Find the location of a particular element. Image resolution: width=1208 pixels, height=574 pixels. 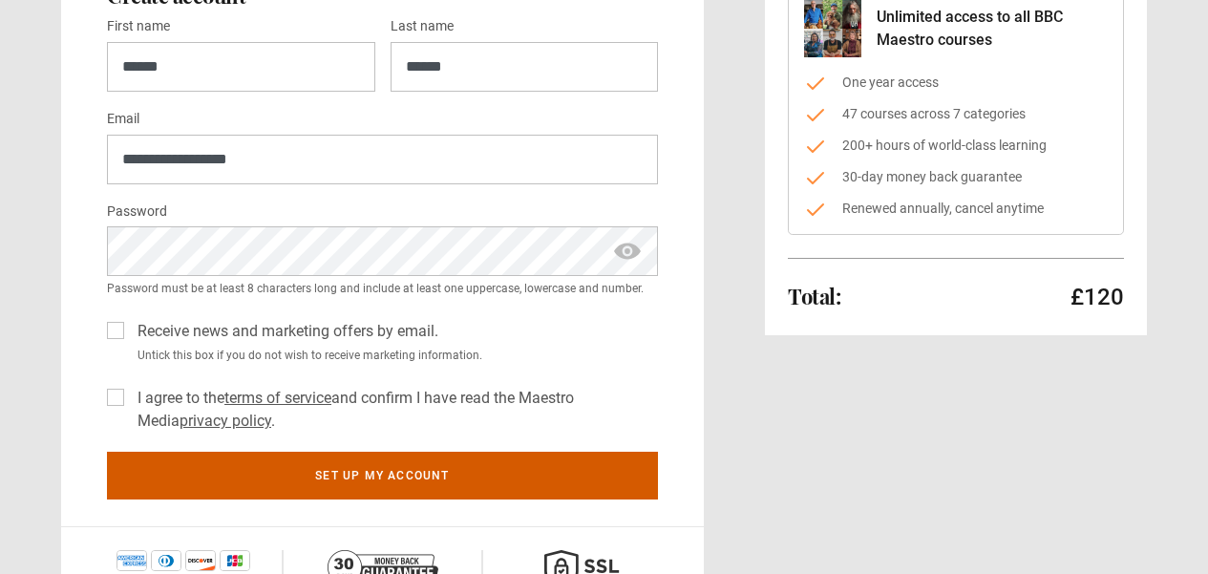

img: discover is located at coordinates (200, 560).